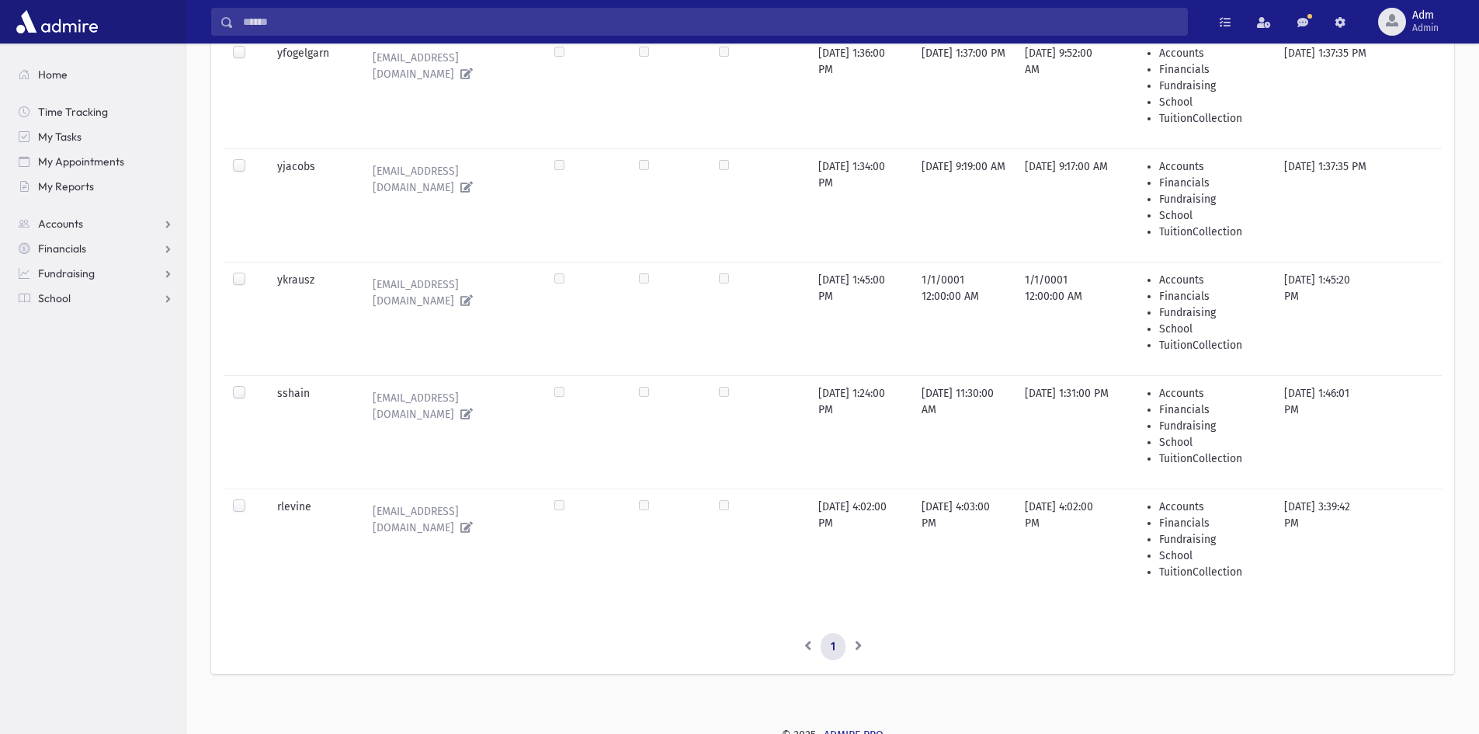  Describe the element at coordinates (54, 298) in the screenshot. I see `span: School` at that location.